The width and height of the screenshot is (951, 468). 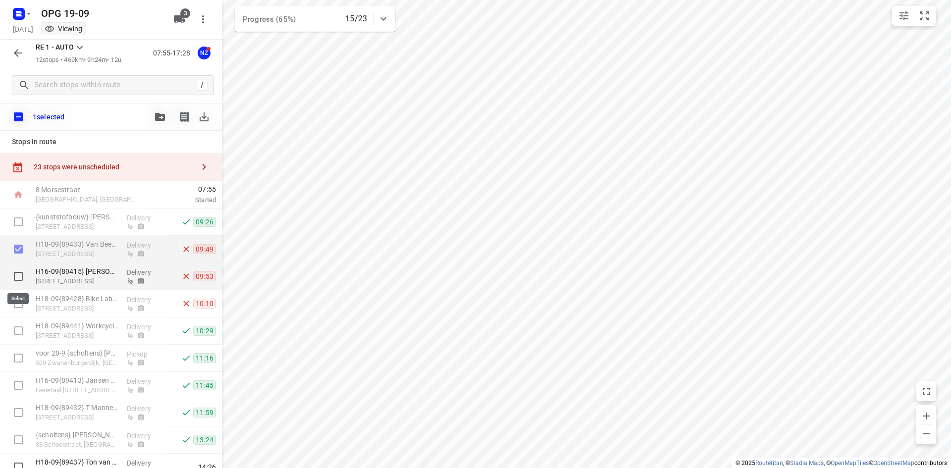 I want to click on p: Generaal Cronjéstraat 160, Haarlem, so click(x=77, y=390).